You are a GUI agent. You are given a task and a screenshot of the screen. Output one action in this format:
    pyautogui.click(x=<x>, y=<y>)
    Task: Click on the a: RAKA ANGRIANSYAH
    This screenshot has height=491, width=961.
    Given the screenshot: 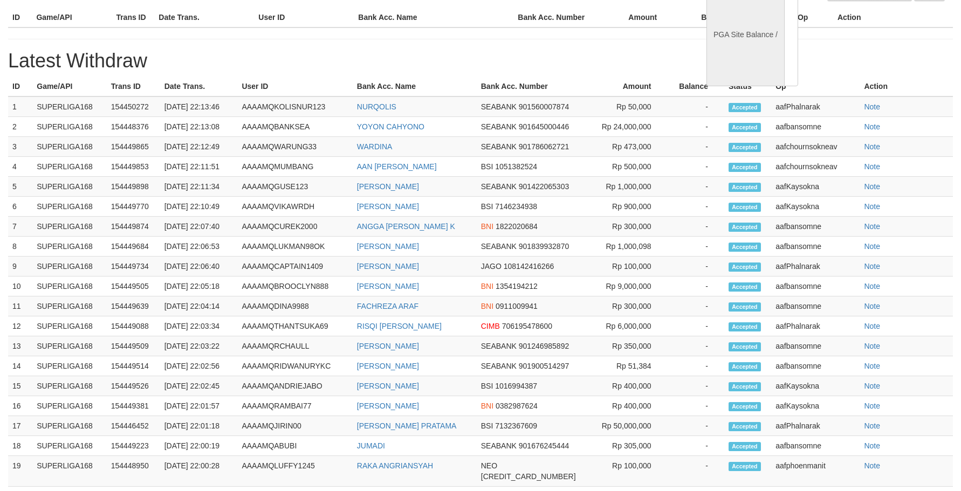 What is the action you would take?
    pyautogui.click(x=395, y=466)
    